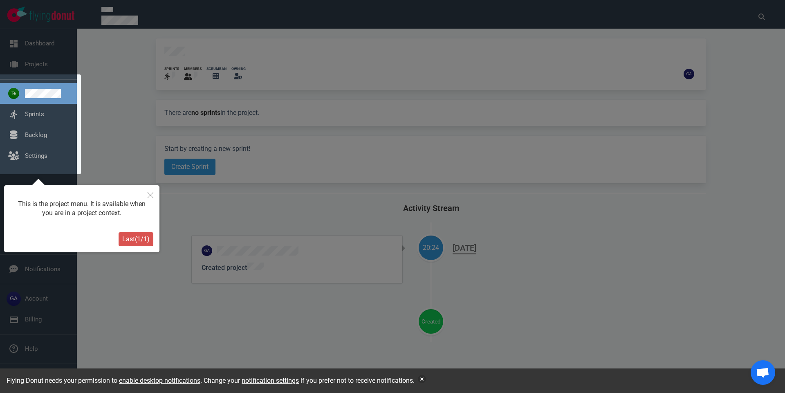  I want to click on button: Last, so click(136, 239).